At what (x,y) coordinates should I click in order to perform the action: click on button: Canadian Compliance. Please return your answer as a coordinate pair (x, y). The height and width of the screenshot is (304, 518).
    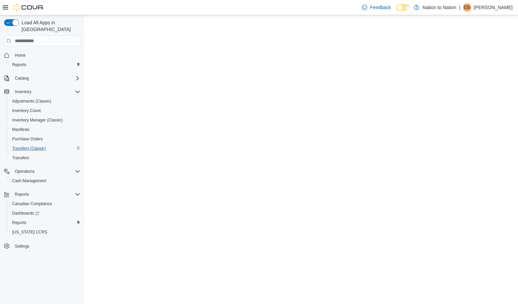
    Looking at the image, I should click on (45, 204).